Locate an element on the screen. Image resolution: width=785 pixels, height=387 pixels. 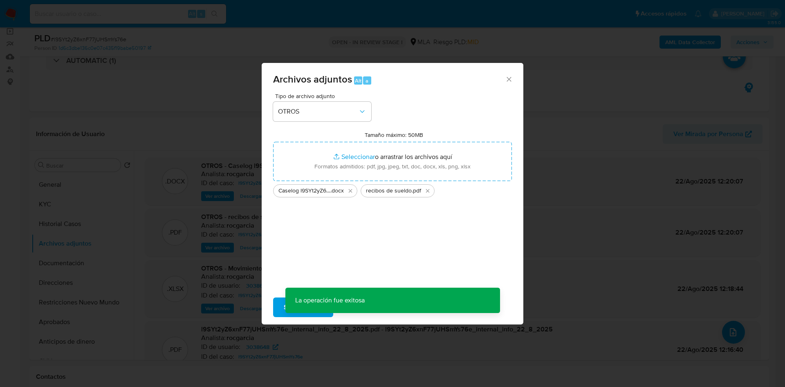
span: OTROS is located at coordinates (318, 112).